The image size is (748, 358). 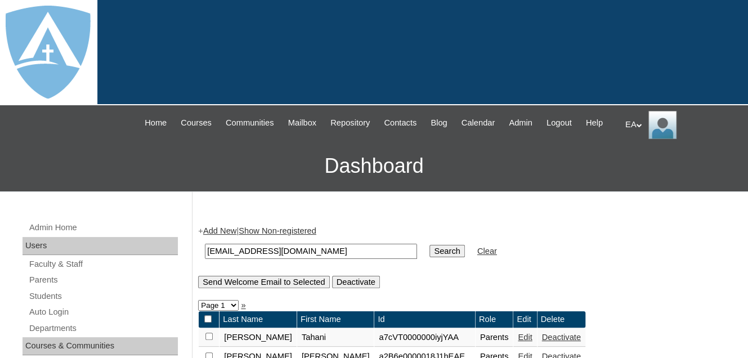 What do you see at coordinates (439, 123) in the screenshot?
I see `a: Blog` at bounding box center [439, 123].